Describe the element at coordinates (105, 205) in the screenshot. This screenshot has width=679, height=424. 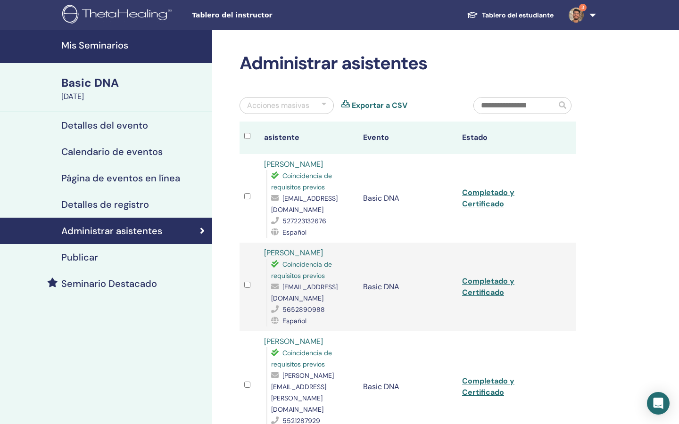
I see `h4: Detalles de registro` at that location.